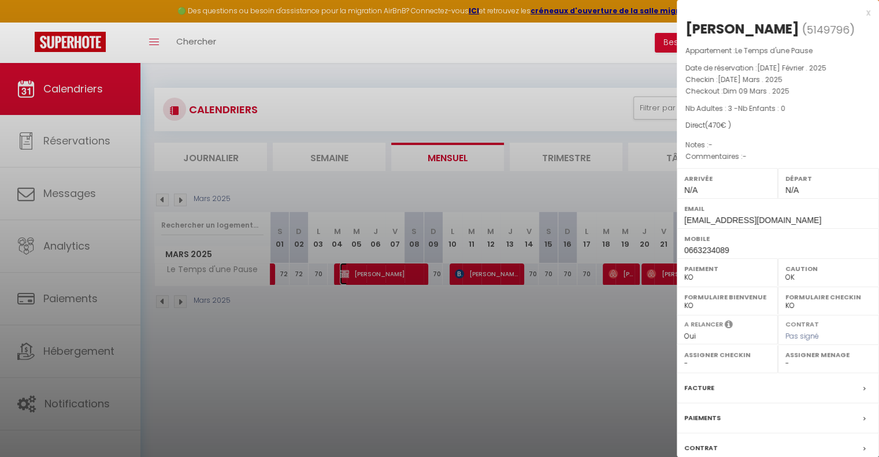  I want to click on label: Caution, so click(828, 269).